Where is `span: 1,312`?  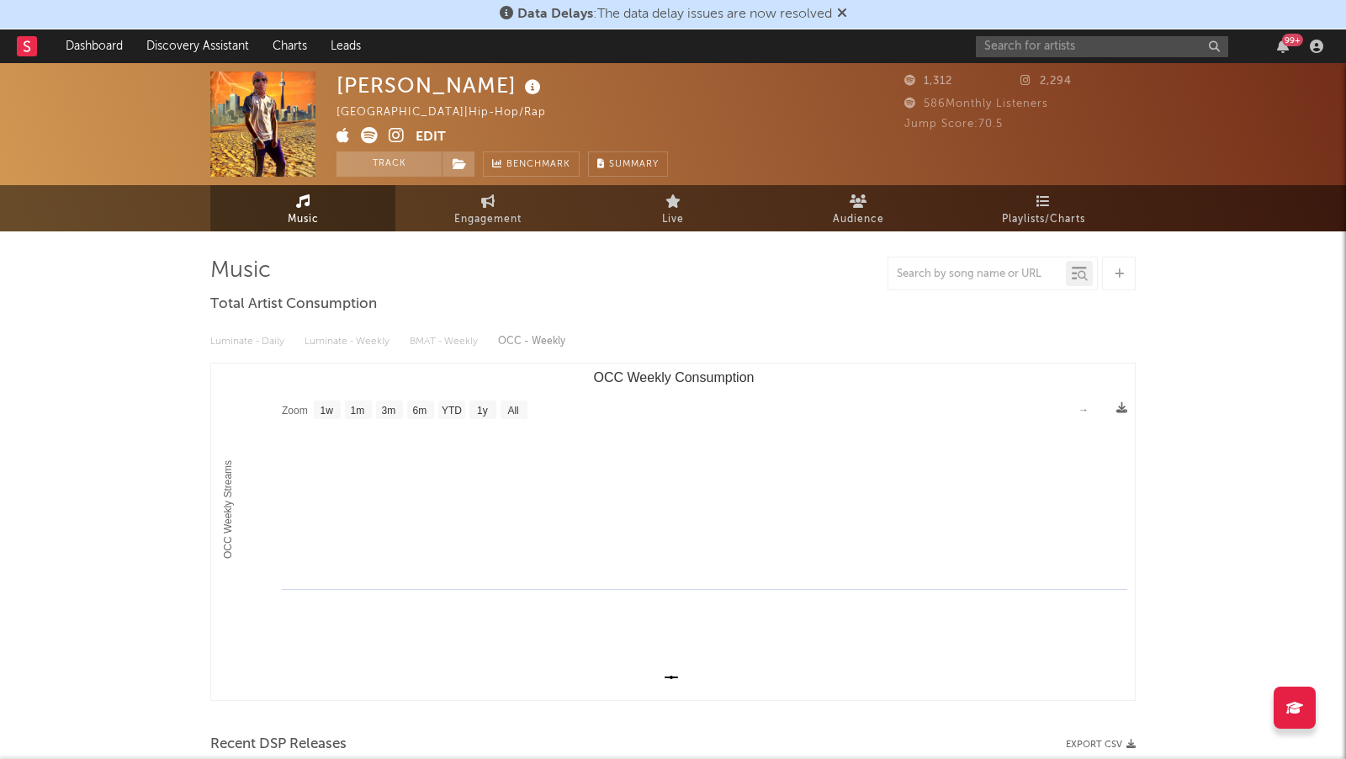
span: 1,312 is located at coordinates (928, 81).